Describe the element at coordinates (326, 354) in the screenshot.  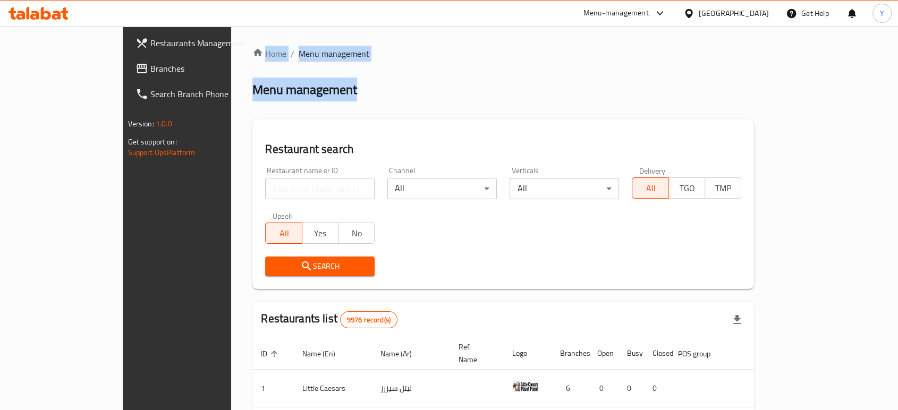
I see `span: Name (En)` at that location.